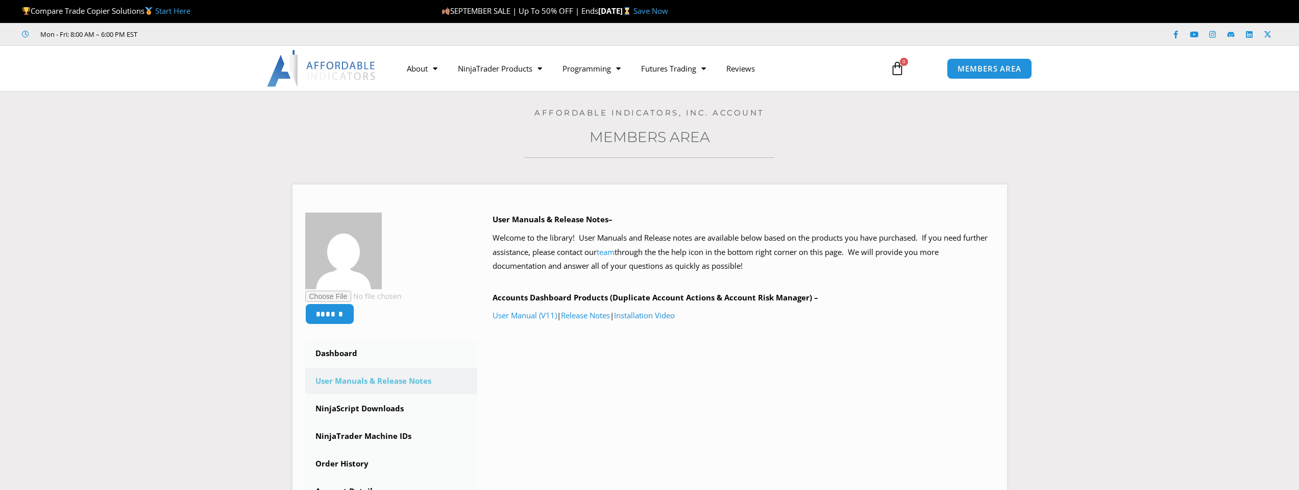  I want to click on a: Reviews, so click(741, 68).